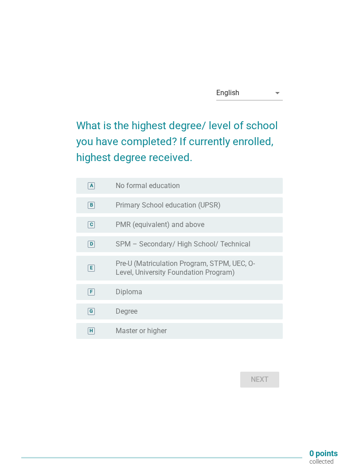 The width and height of the screenshot is (359, 469). Describe the element at coordinates (141, 331) in the screenshot. I see `label: Master or higher` at that location.